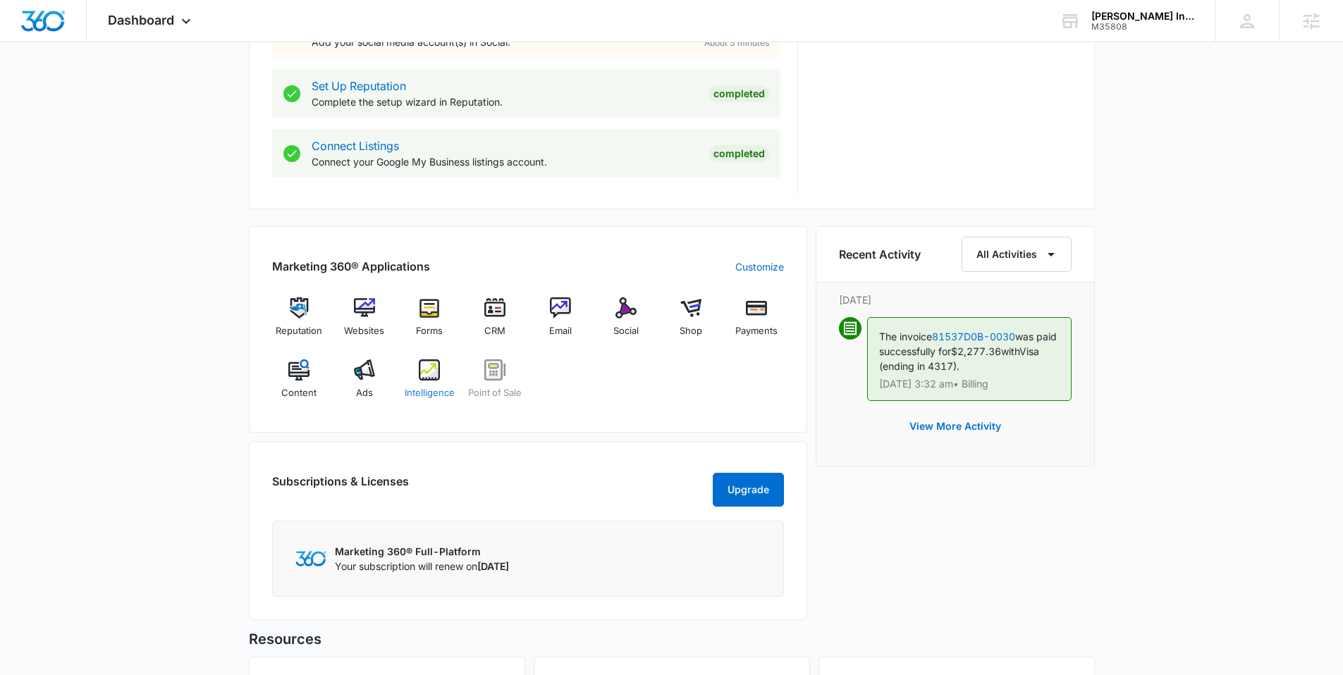  What do you see at coordinates (748, 490) in the screenshot?
I see `button: Upgrade` at bounding box center [748, 490].